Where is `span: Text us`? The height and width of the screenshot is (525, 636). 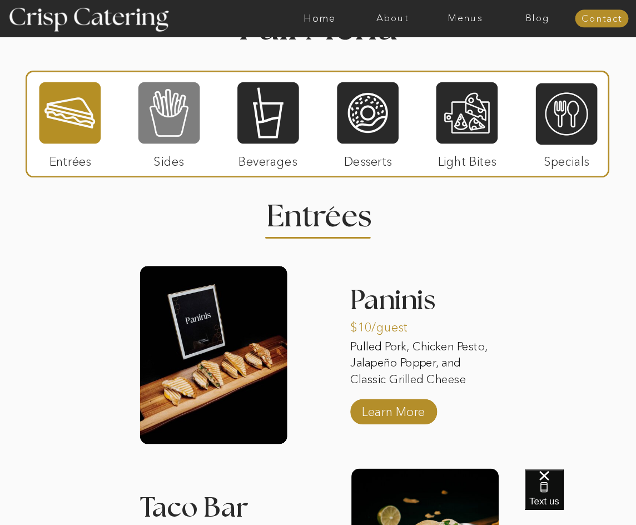 span: Text us is located at coordinates (19, 32).